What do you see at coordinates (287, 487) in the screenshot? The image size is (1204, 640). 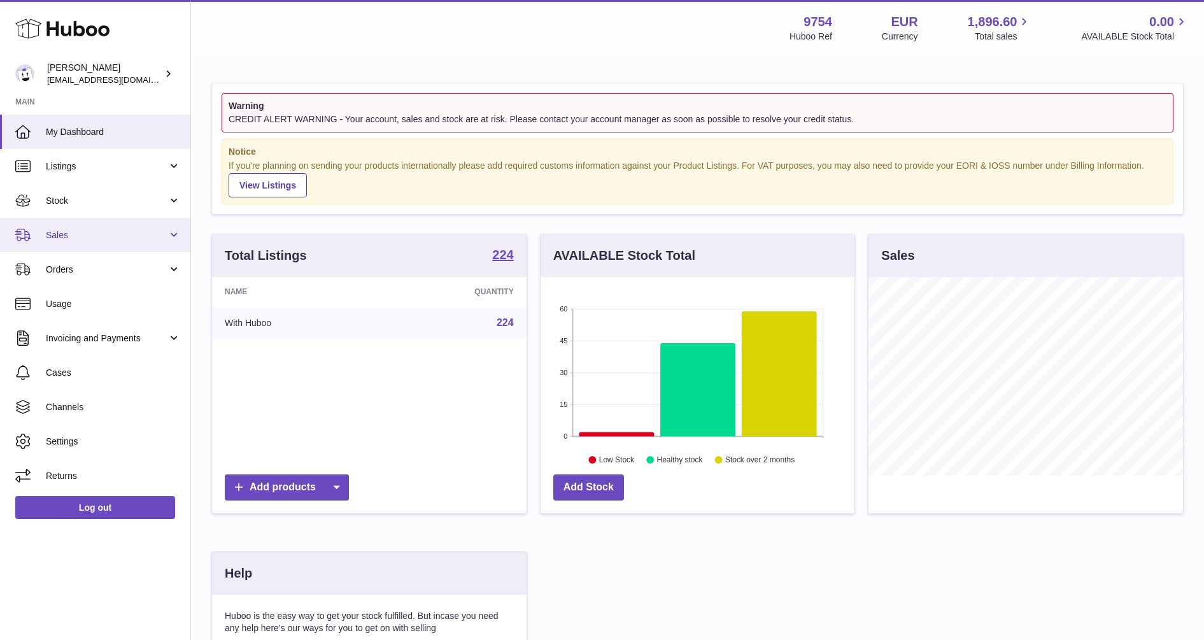 I see `a: Add products` at bounding box center [287, 487].